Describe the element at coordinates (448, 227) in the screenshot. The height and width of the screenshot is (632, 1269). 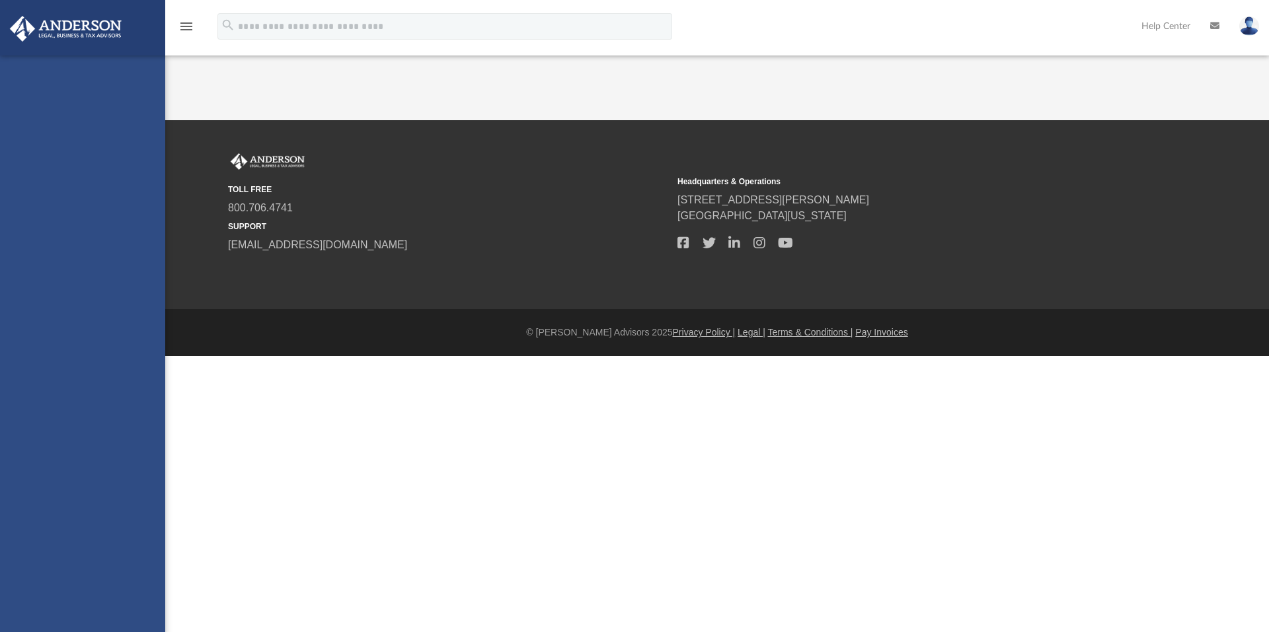
I see `small: SUPPORT` at that location.